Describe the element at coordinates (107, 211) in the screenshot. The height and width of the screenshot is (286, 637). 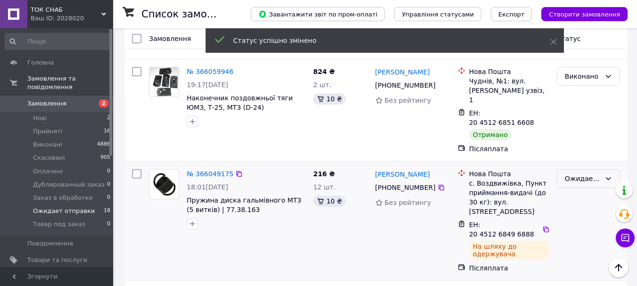
I see `span: 18` at that location.